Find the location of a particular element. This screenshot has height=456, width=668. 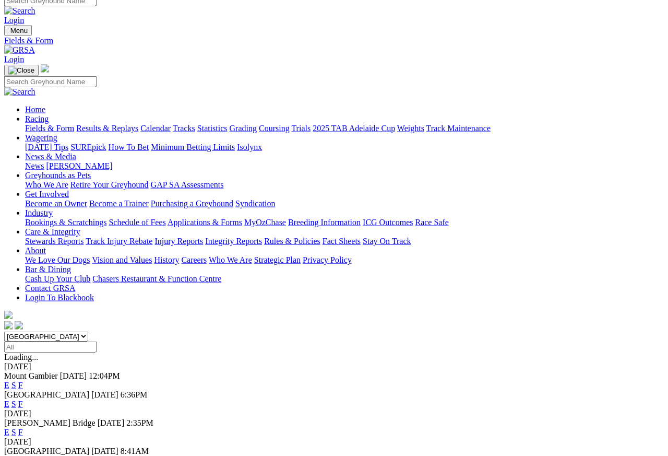

a: GAP SA Assessments is located at coordinates (187, 184).